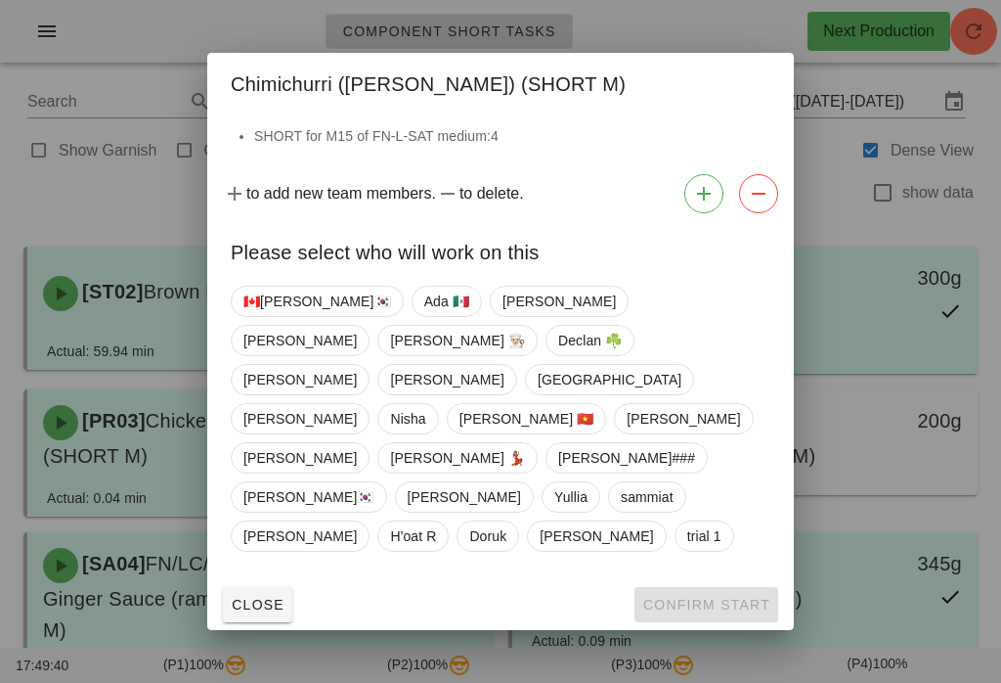 The width and height of the screenshot is (1001, 683). What do you see at coordinates (571, 497) in the screenshot?
I see `span: Yullia` at bounding box center [571, 497].